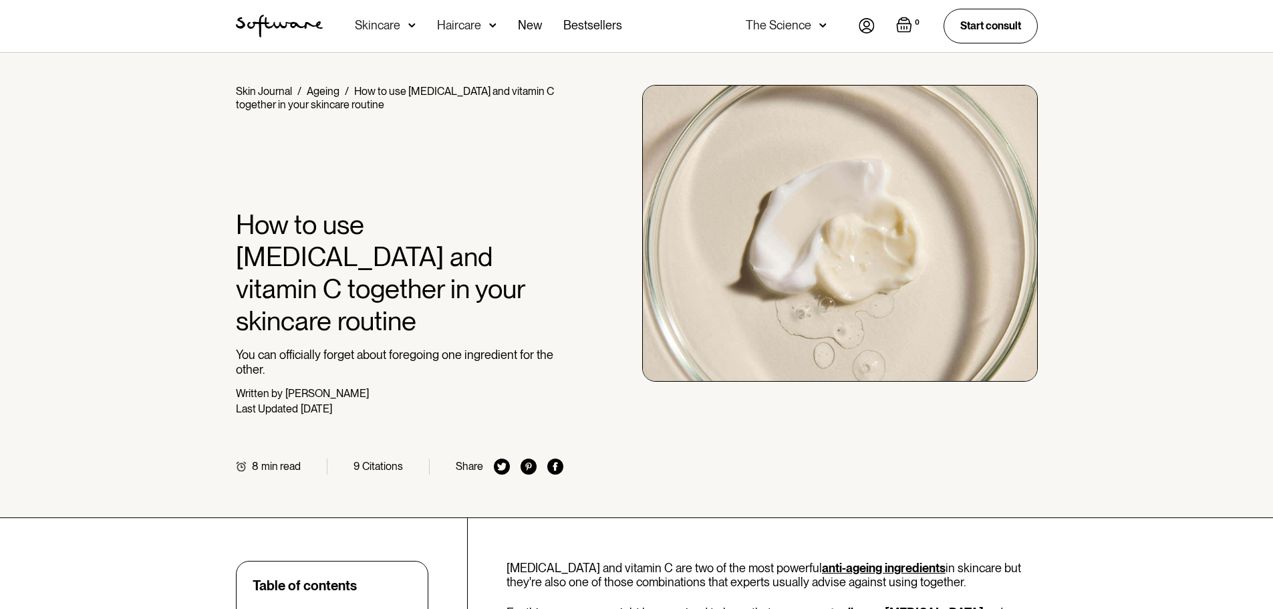 The width and height of the screenshot is (1273, 609). Describe the element at coordinates (469, 466) in the screenshot. I see `div: Share` at that location.